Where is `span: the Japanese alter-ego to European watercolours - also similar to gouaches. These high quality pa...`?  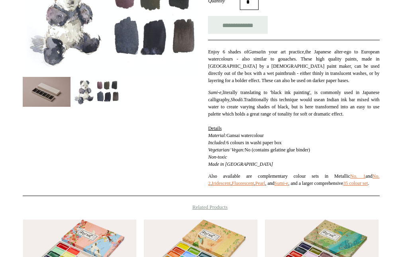 span: the Japanese alter-ego to European watercolours - also similar to gouaches. These high quality pa... is located at coordinates (294, 66).